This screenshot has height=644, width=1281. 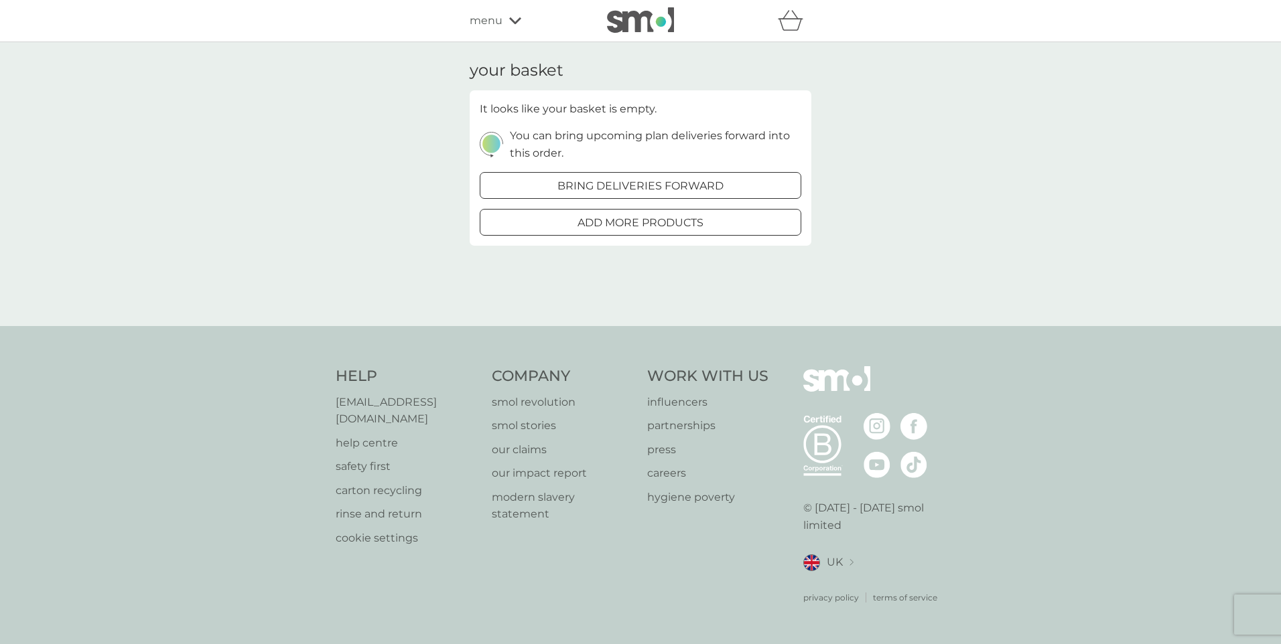 I want to click on div: basket, so click(x=795, y=21).